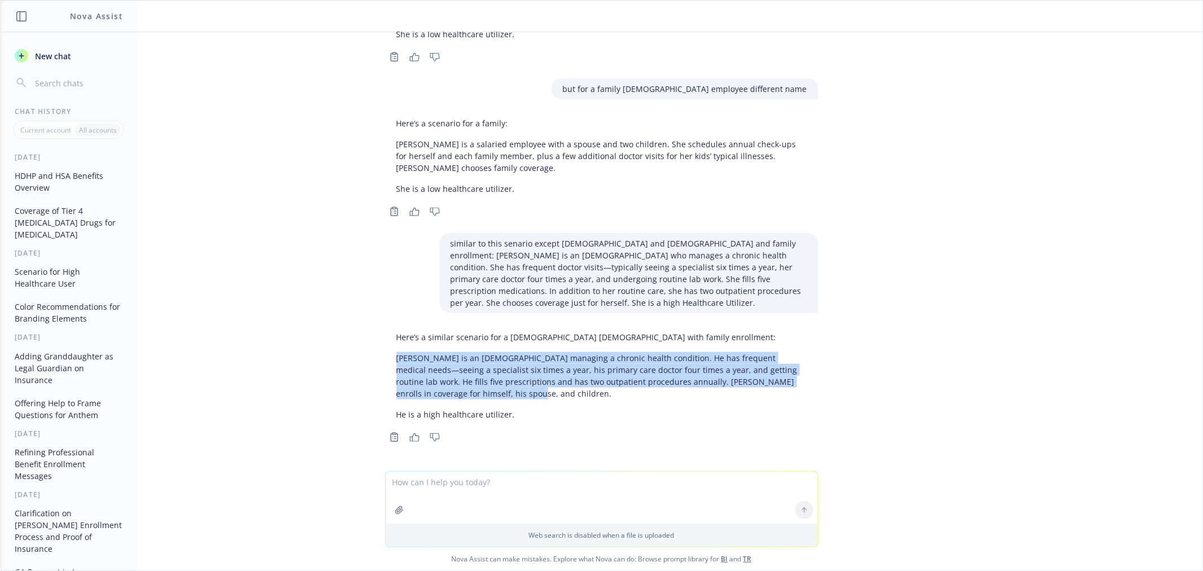 The height and width of the screenshot is (571, 1203). I want to click on button: Color Recommendations for Branding Elements, so click(68, 312).